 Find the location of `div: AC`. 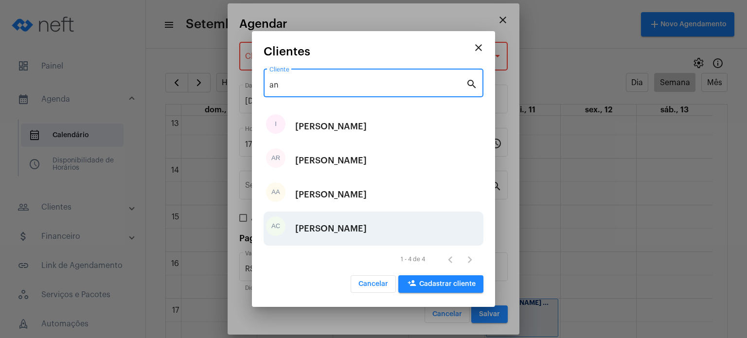

div: AC is located at coordinates (276, 226).